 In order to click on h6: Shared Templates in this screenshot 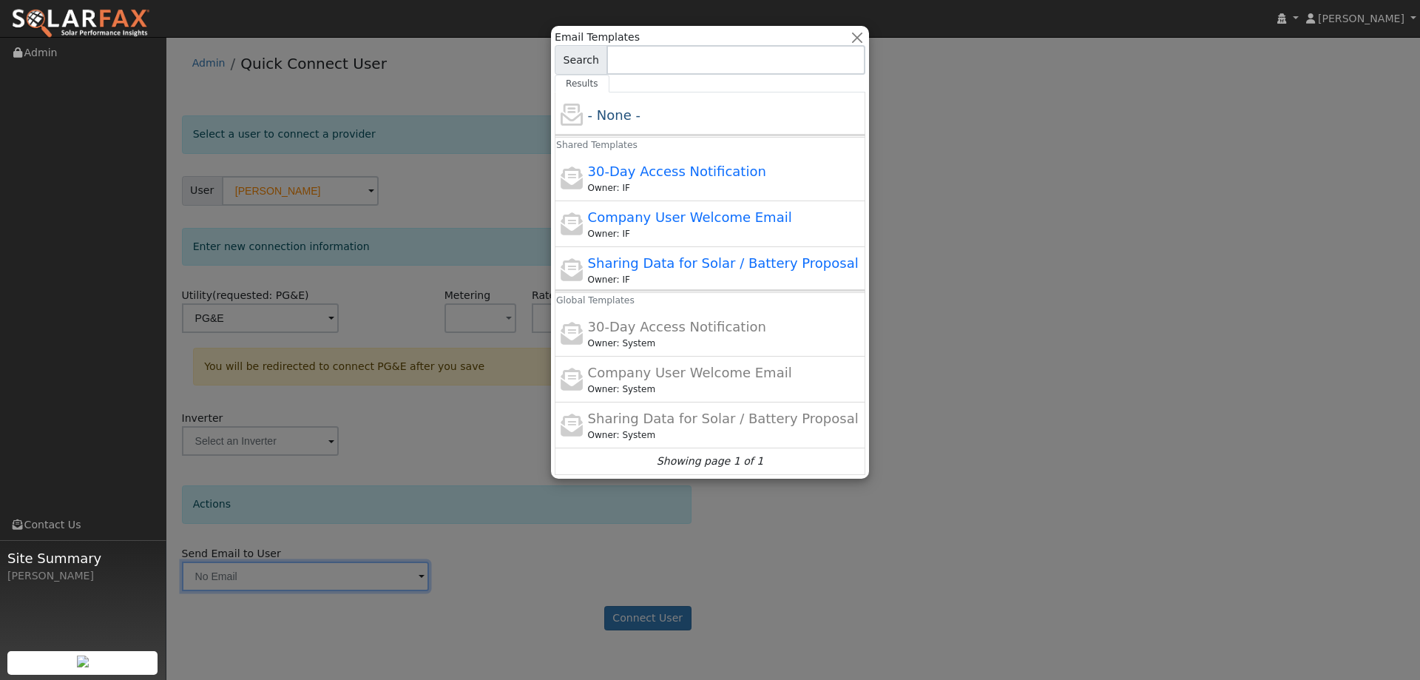, I will do `click(556, 145)`.